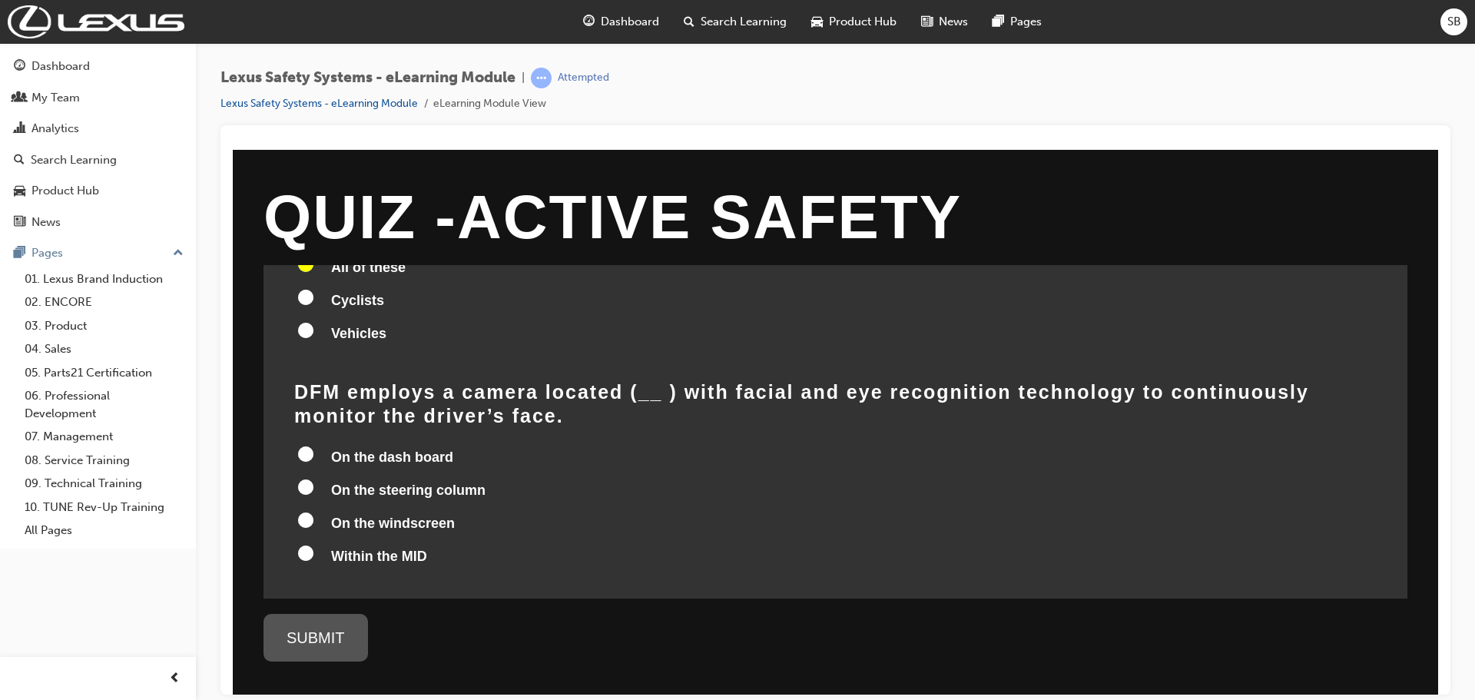 The height and width of the screenshot is (700, 1475). Describe the element at coordinates (98, 66) in the screenshot. I see `a: Dashboard` at that location.